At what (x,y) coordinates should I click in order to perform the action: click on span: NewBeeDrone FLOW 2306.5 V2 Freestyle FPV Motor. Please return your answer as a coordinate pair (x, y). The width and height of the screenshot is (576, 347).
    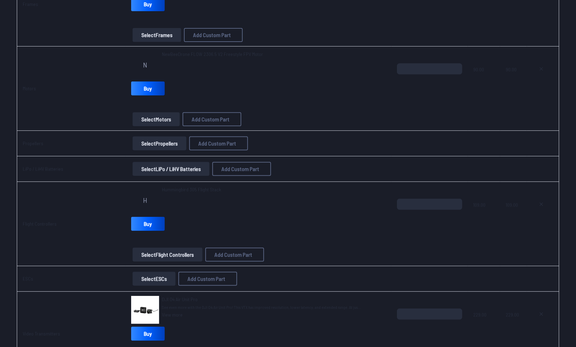
    Looking at the image, I should click on (212, 54).